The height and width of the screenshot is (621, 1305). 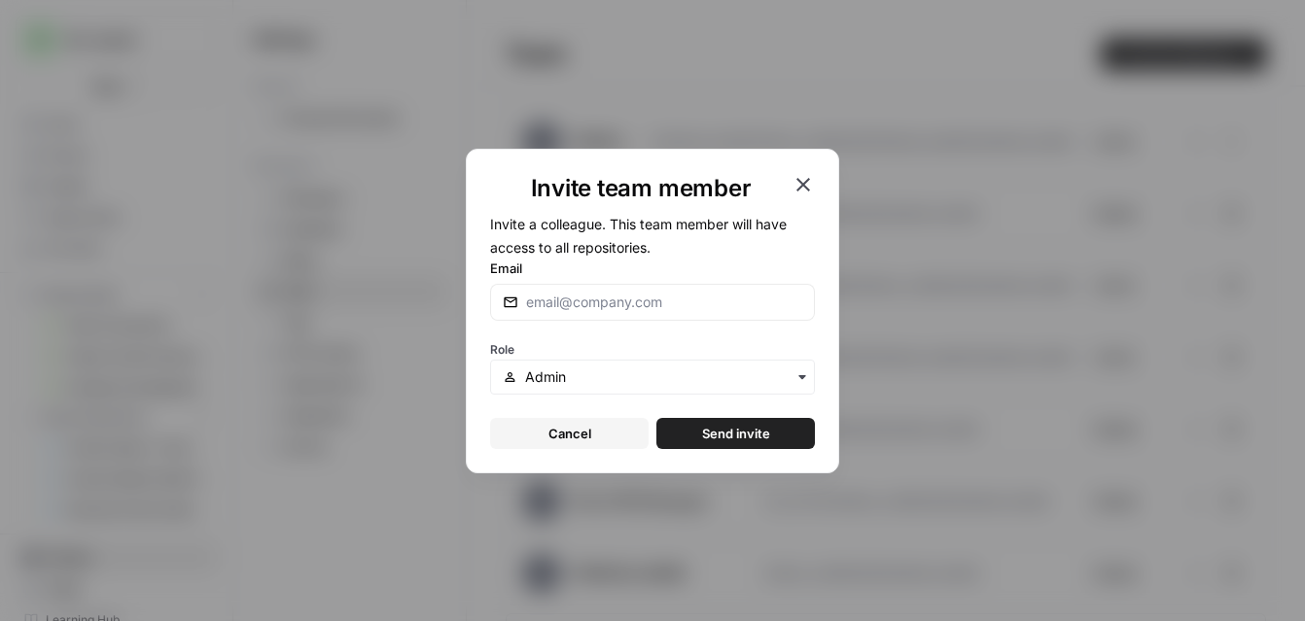 What do you see at coordinates (569, 434) in the screenshot?
I see `button: Cancel` at bounding box center [569, 434].